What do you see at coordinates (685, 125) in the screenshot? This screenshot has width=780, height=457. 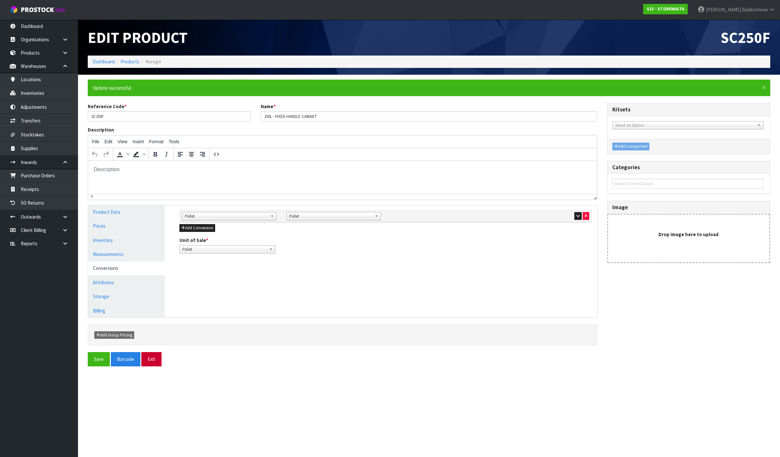 I see `span: Select an Option` at bounding box center [685, 125].